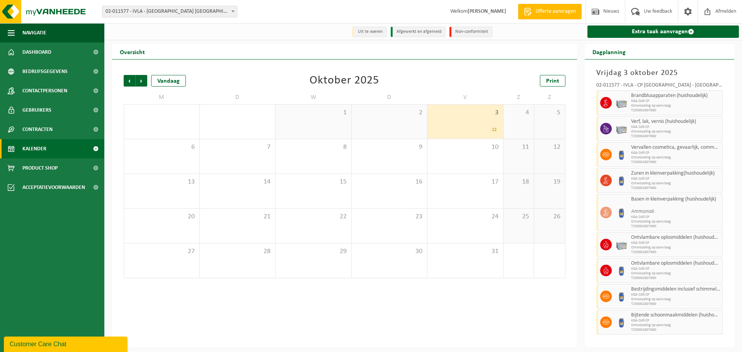 Image resolution: width=742 pixels, height=352 pixels. I want to click on span: 20, so click(162, 217).